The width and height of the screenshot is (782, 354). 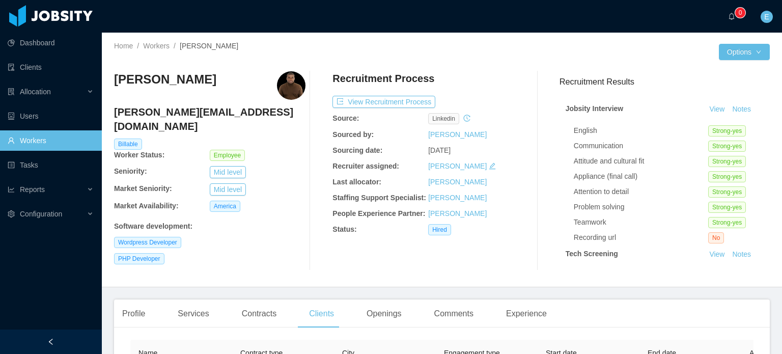 What do you see at coordinates (383, 78) in the screenshot?
I see `h4: Recruitment Process` at bounding box center [383, 78].